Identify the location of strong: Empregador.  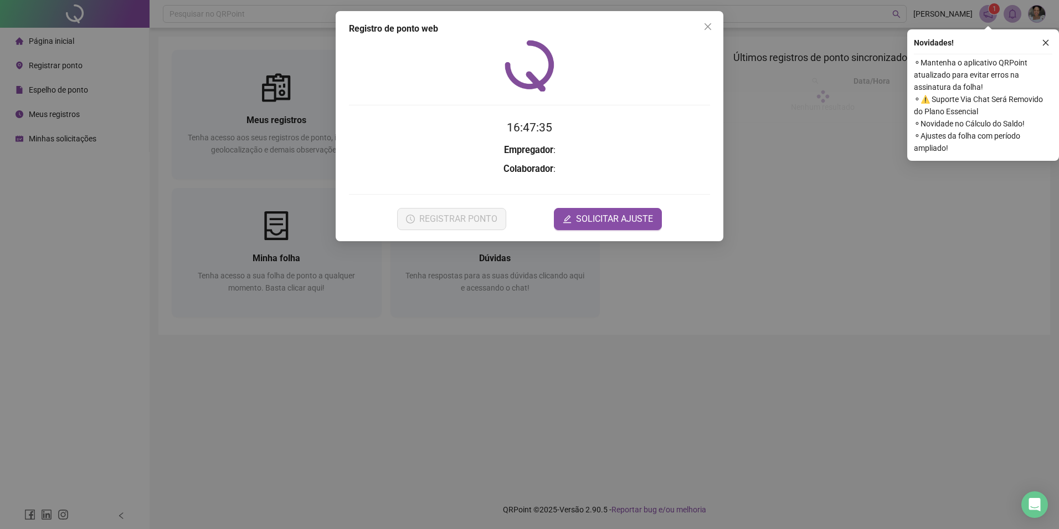
(529, 150).